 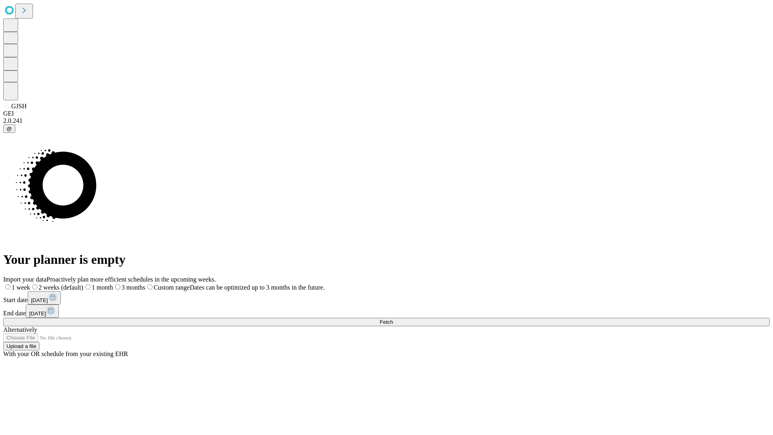 I want to click on button: Upload a file, so click(x=21, y=346).